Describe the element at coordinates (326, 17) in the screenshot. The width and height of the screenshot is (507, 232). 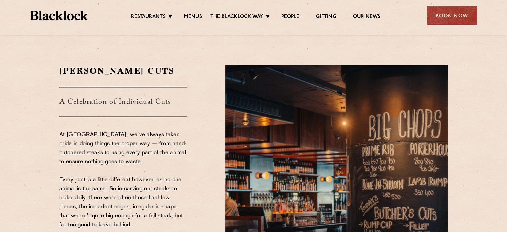
I see `a: Gifting` at that location.